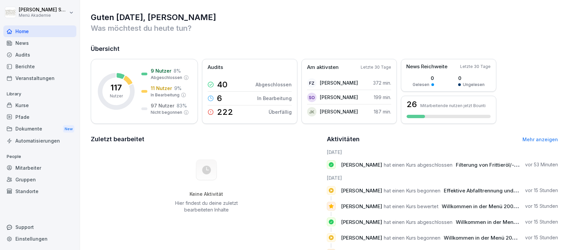 This screenshot has width=568, height=250. Describe the element at coordinates (40, 227) in the screenshot. I see `div: Support` at that location.